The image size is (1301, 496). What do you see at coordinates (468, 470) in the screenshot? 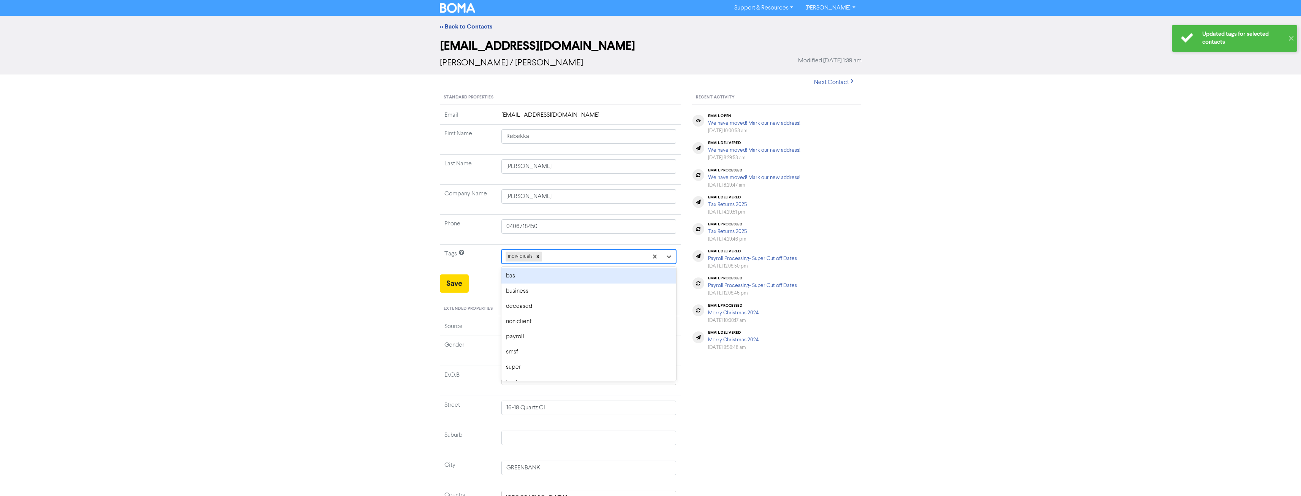
I see `td: City` at bounding box center [468, 470].